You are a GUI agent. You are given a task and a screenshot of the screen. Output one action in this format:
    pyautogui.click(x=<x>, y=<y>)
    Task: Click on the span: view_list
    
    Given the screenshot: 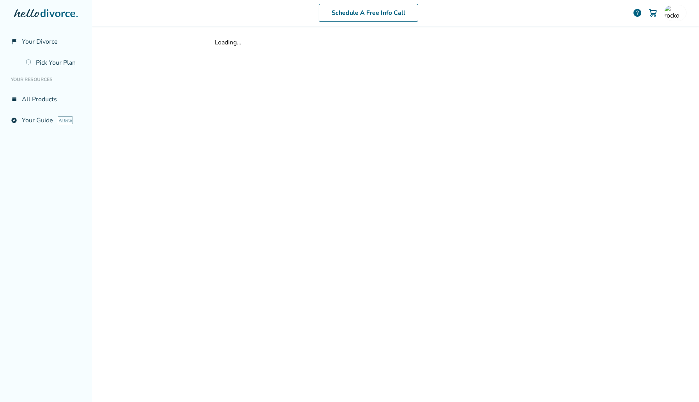 What is the action you would take?
    pyautogui.click(x=14, y=99)
    